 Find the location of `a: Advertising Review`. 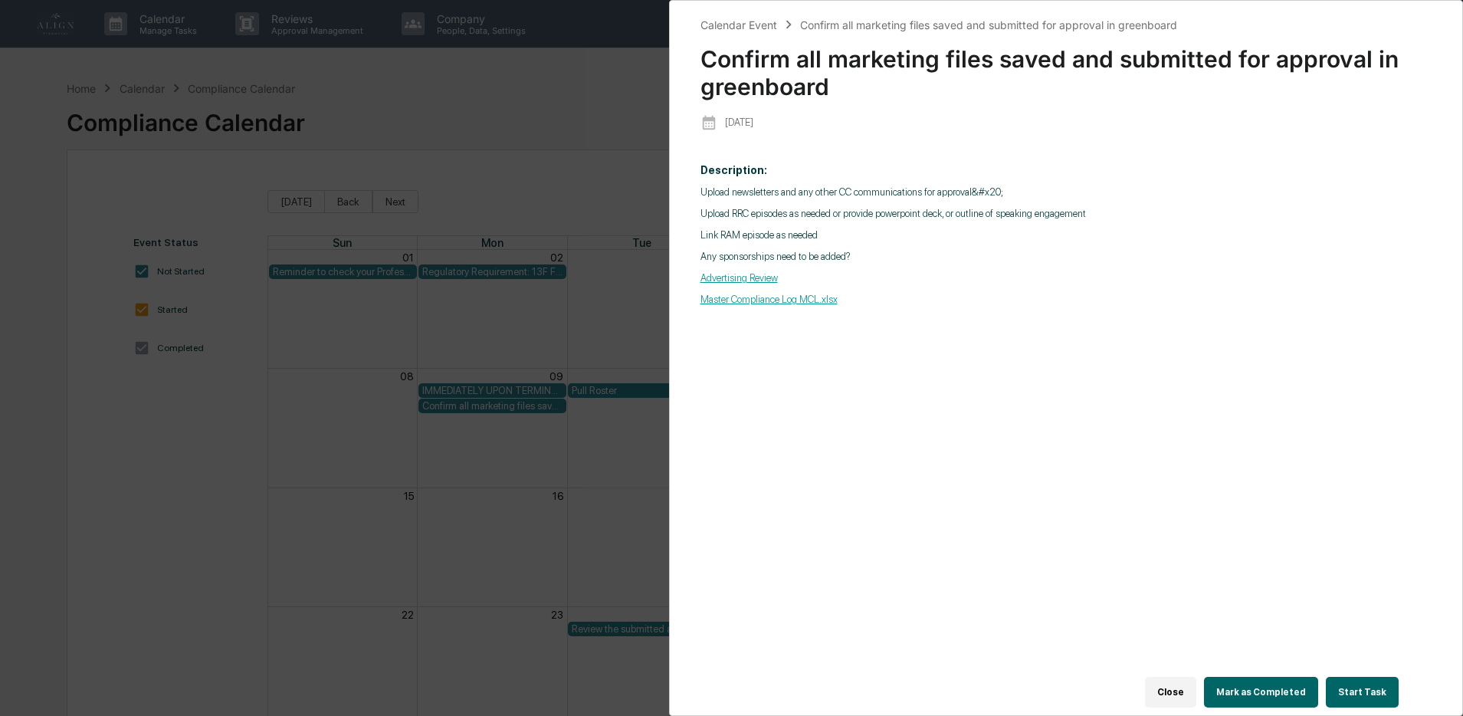

a: Advertising Review is located at coordinates (739, 278).